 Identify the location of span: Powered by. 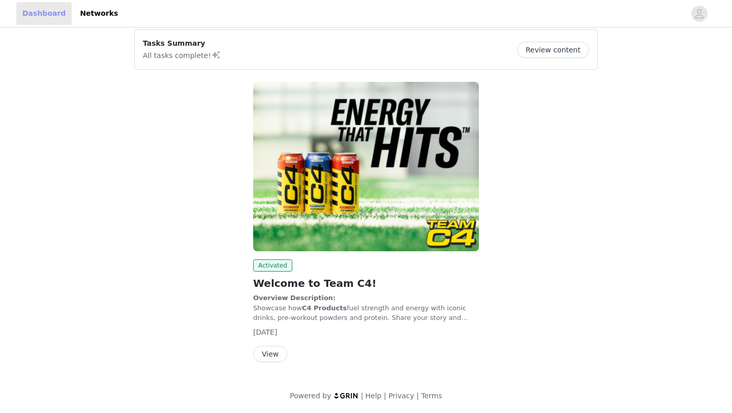
(310, 396).